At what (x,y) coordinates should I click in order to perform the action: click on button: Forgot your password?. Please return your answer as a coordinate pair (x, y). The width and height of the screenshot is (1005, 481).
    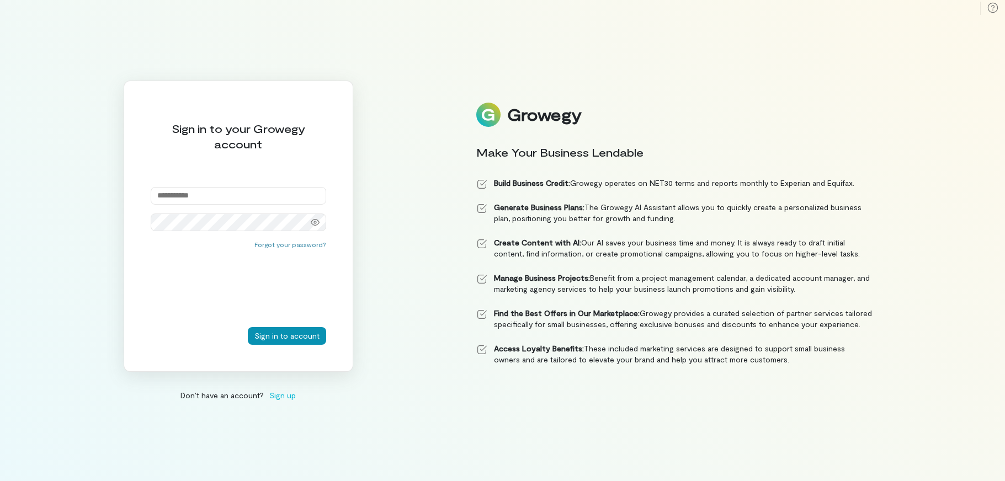
    Looking at the image, I should click on (290, 245).